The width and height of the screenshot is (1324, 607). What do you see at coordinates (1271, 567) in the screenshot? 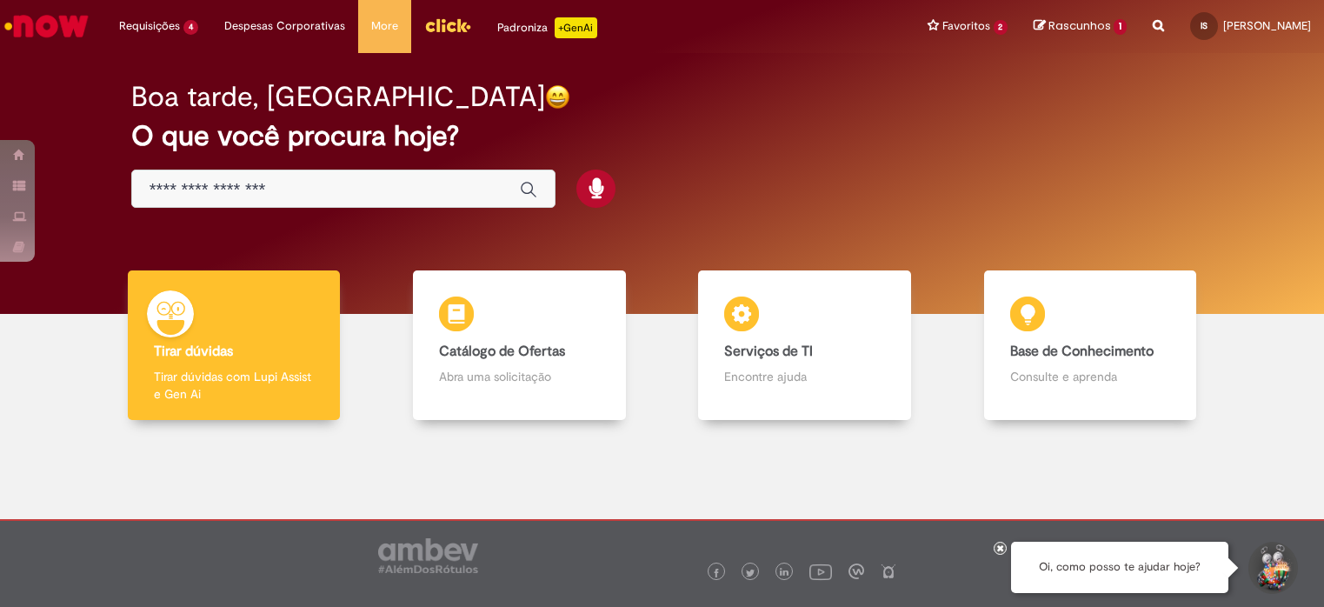
I see `button: Iniciar Conversa de Suporte` at bounding box center [1271, 567].